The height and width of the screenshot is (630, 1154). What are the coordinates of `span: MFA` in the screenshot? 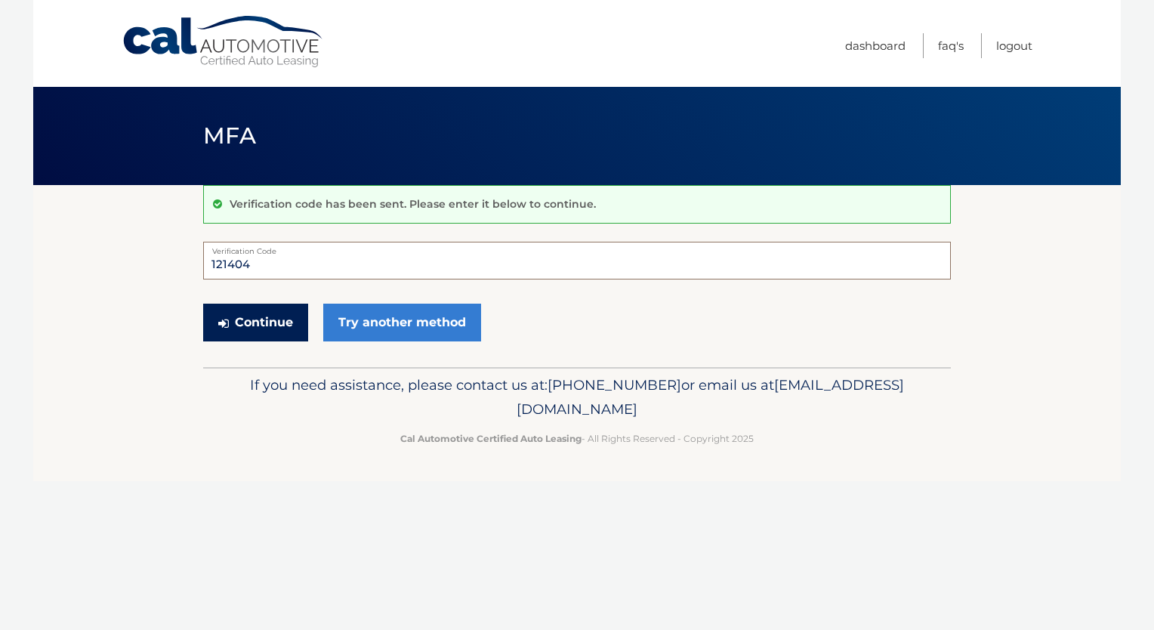 It's located at (230, 135).